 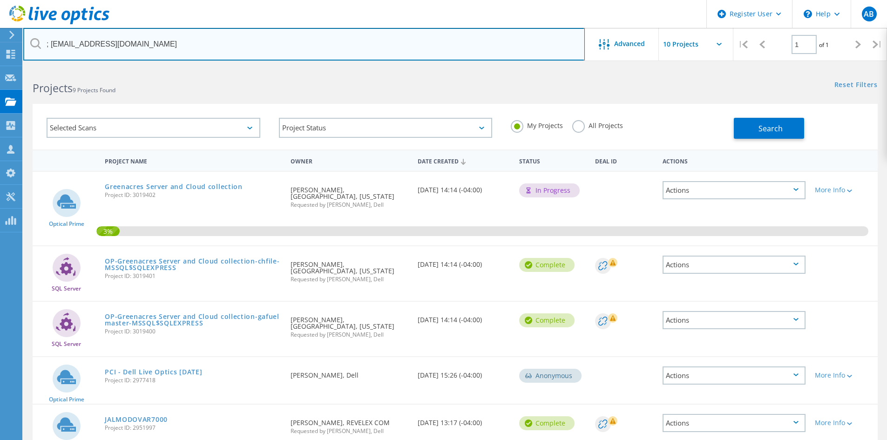 I want to click on div: Owner, so click(x=349, y=160).